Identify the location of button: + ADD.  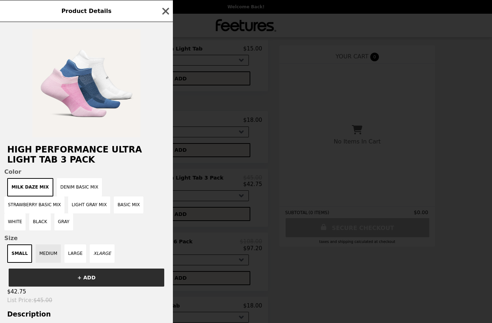
(86, 277).